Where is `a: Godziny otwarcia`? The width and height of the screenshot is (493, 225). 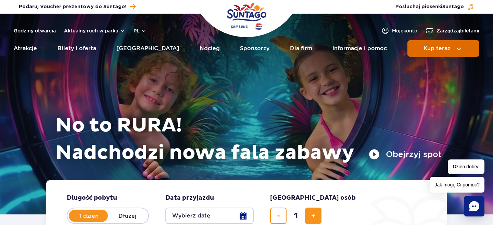 a: Godziny otwarcia is located at coordinates (35, 31).